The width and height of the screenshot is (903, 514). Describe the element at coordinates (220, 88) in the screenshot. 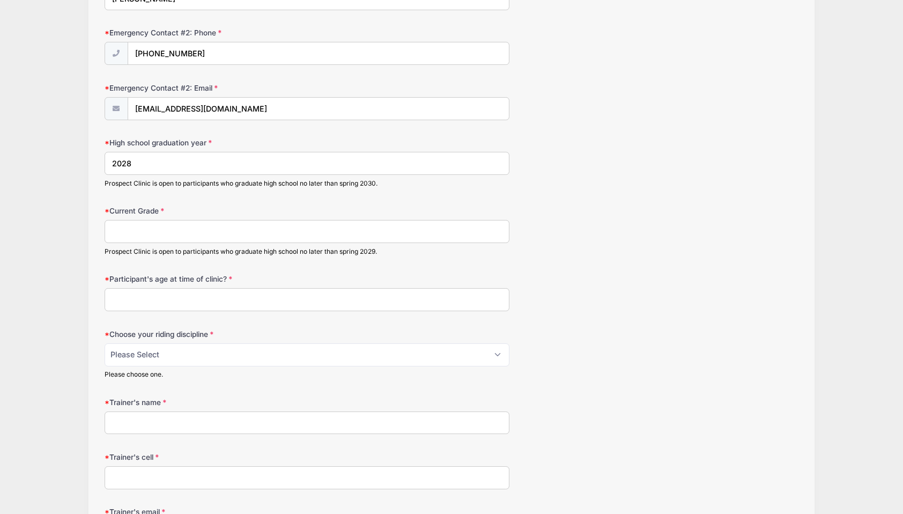

I see `label: Emergency Contact #2: Email` at that location.